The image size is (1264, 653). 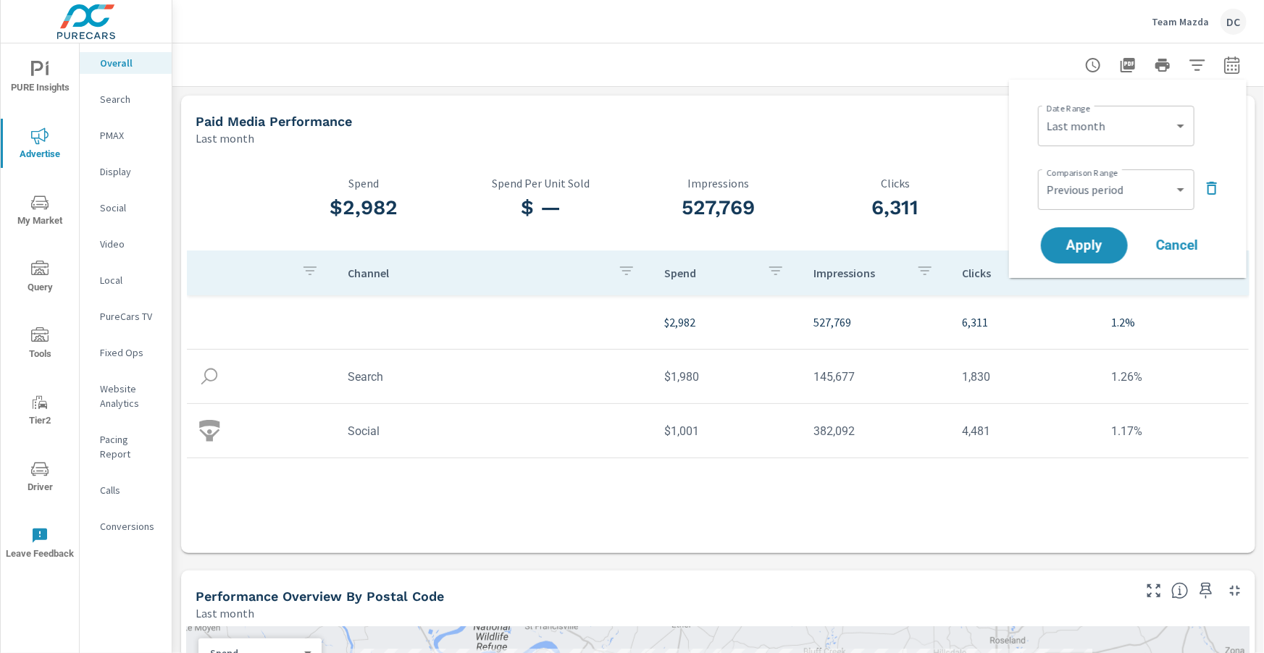 I want to click on div: DC, so click(x=1233, y=22).